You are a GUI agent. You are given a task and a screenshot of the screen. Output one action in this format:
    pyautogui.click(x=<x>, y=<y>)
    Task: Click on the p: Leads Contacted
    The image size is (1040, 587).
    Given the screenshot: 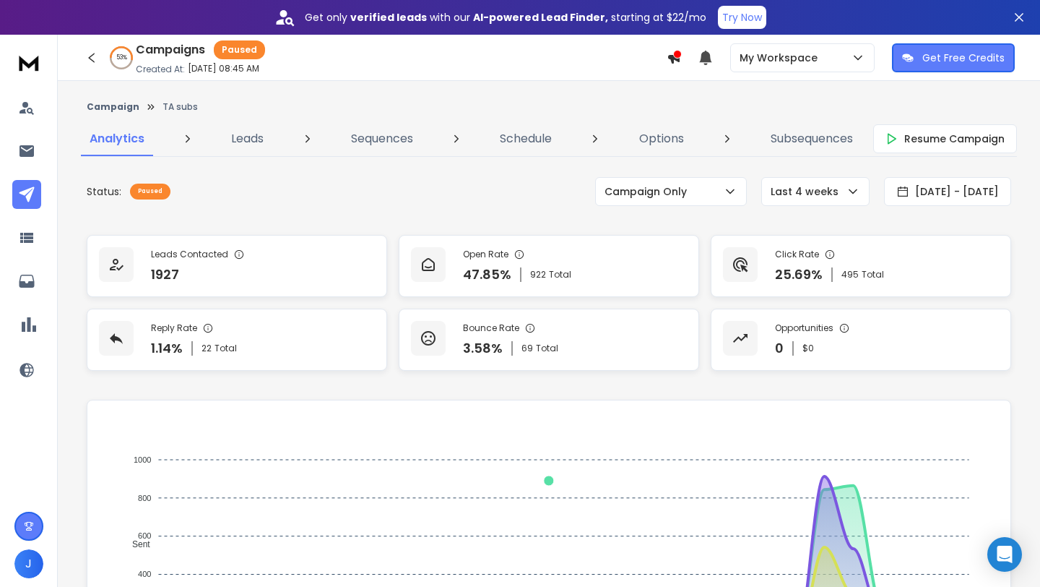 What is the action you would take?
    pyautogui.click(x=189, y=254)
    